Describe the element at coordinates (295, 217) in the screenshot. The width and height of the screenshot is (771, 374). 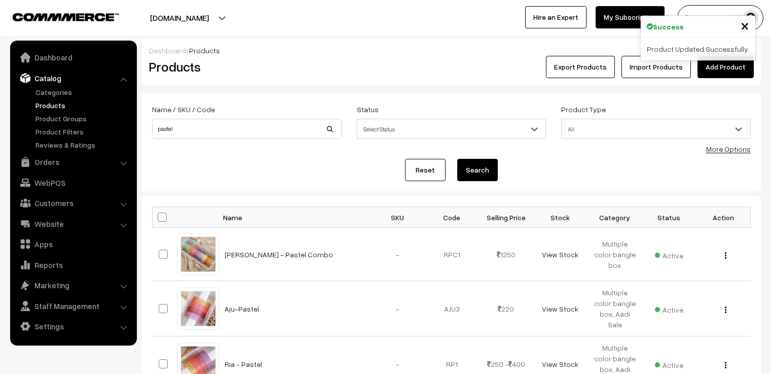
I see `th: Name` at that location.